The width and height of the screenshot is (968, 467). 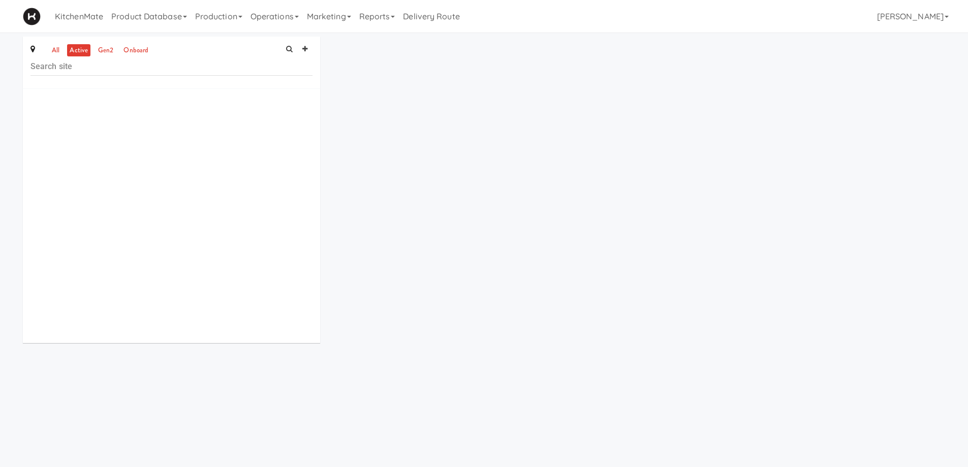 I want to click on a: active, so click(x=79, y=50).